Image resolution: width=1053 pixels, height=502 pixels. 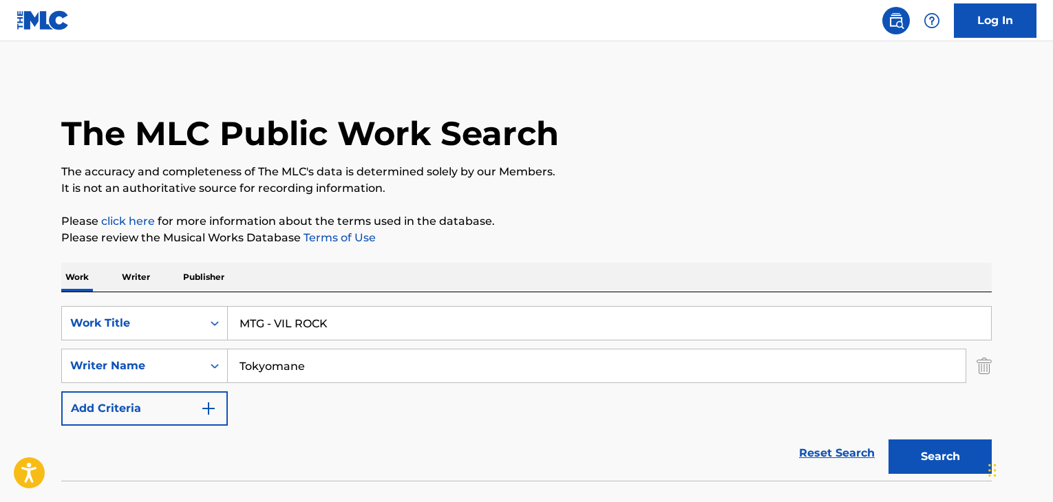 I want to click on div: Chat Widget, so click(x=1018, y=469).